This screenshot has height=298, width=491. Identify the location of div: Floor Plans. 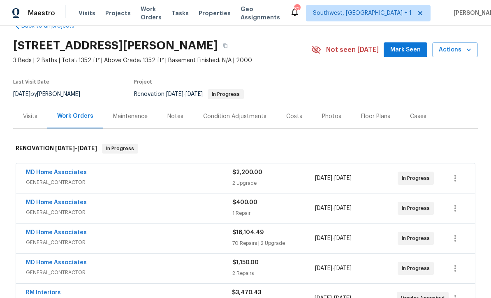
(376, 116).